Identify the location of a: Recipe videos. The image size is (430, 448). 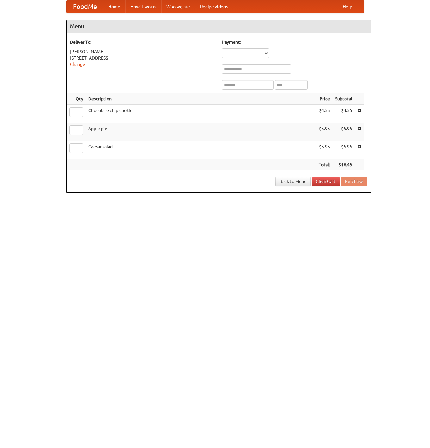
(214, 7).